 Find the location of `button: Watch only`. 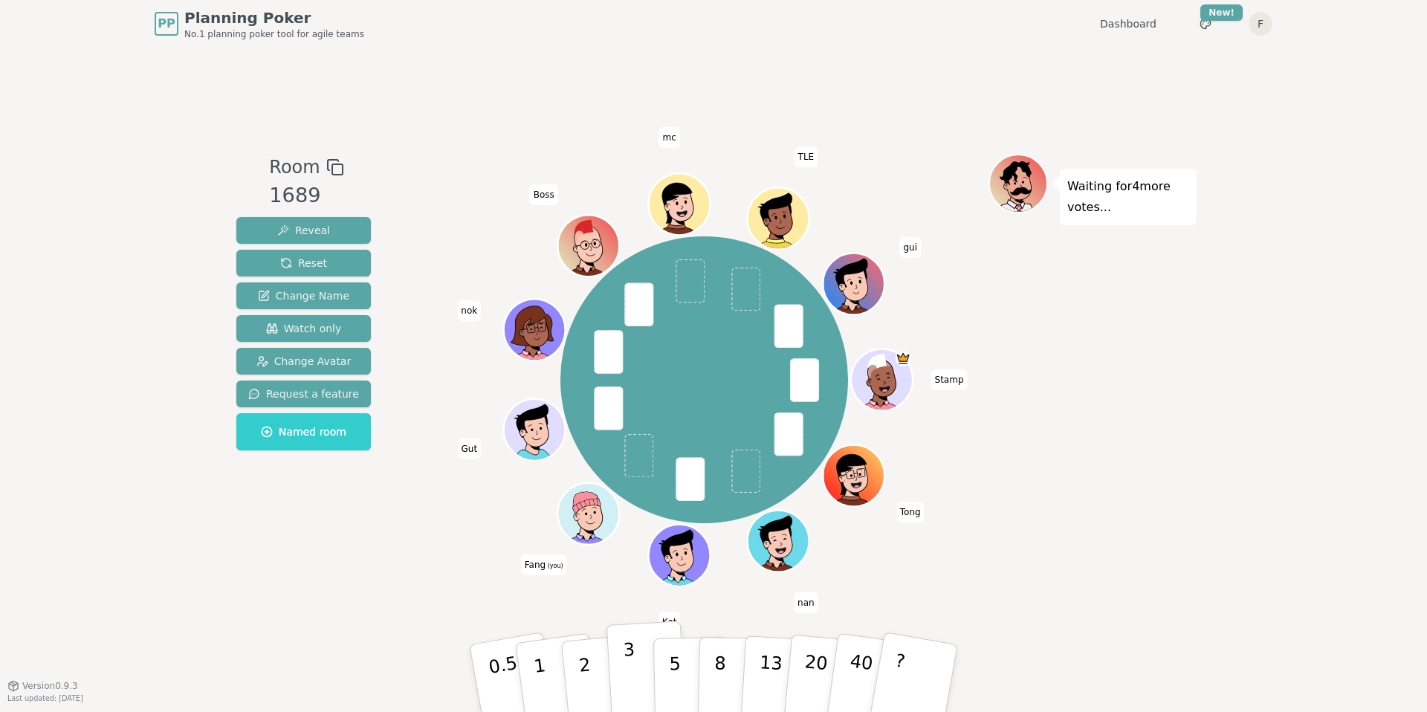

button: Watch only is located at coordinates (303, 329).